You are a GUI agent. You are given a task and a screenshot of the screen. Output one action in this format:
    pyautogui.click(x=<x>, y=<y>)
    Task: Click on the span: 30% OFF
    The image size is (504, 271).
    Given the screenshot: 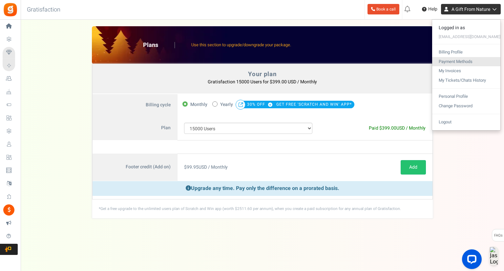 What is the action you would take?
    pyautogui.click(x=261, y=104)
    